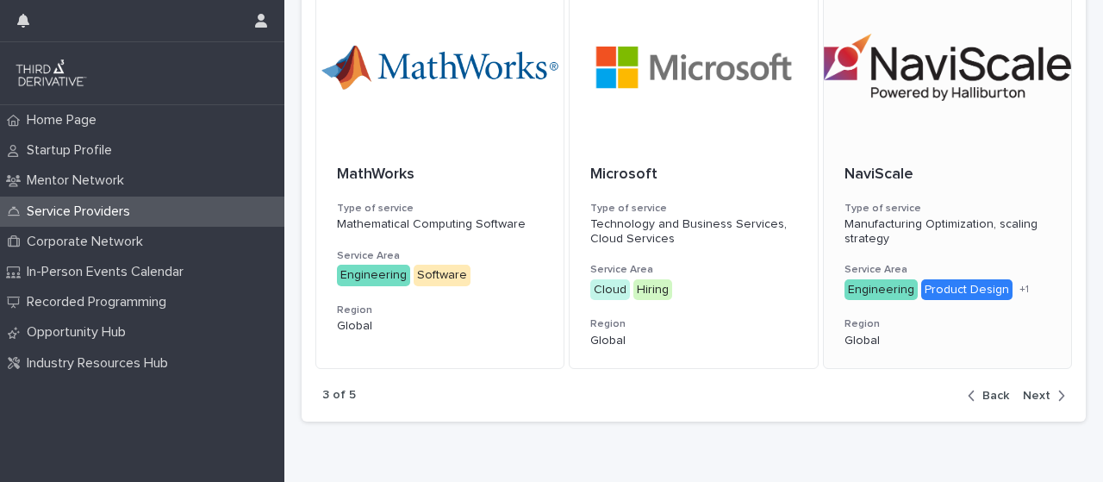 The height and width of the screenshot is (482, 1103). What do you see at coordinates (65, 120) in the screenshot?
I see `p: Home Page` at bounding box center [65, 120].